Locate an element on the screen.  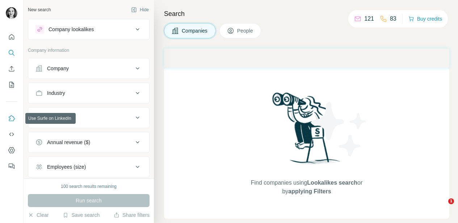
div: Company lookalikes is located at coordinates (71, 29).